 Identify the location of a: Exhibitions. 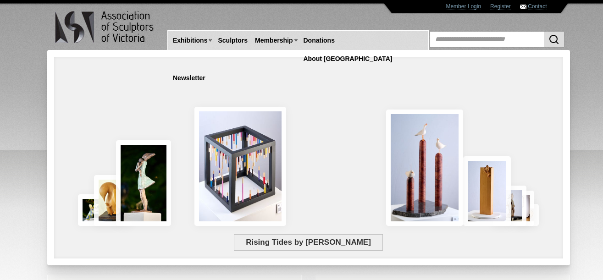
(190, 40).